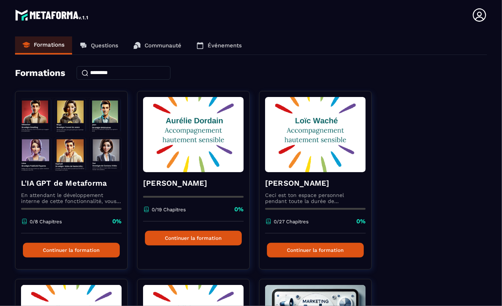 The height and width of the screenshot is (306, 502). I want to click on p: 0/19 Chapitres, so click(169, 209).